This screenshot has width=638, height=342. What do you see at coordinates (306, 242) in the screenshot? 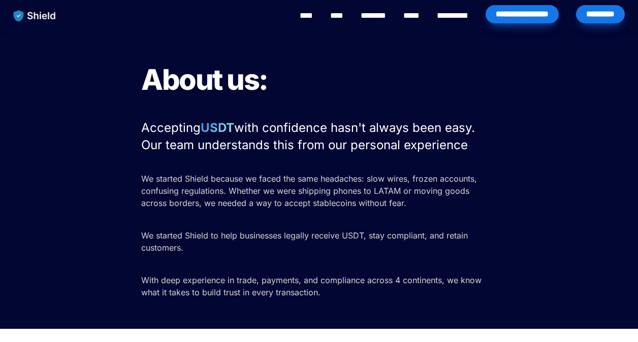
I see `span: We started Shield to help businesses legally receive USDT, stay compliant, and retain customers.` at bounding box center [306, 242].